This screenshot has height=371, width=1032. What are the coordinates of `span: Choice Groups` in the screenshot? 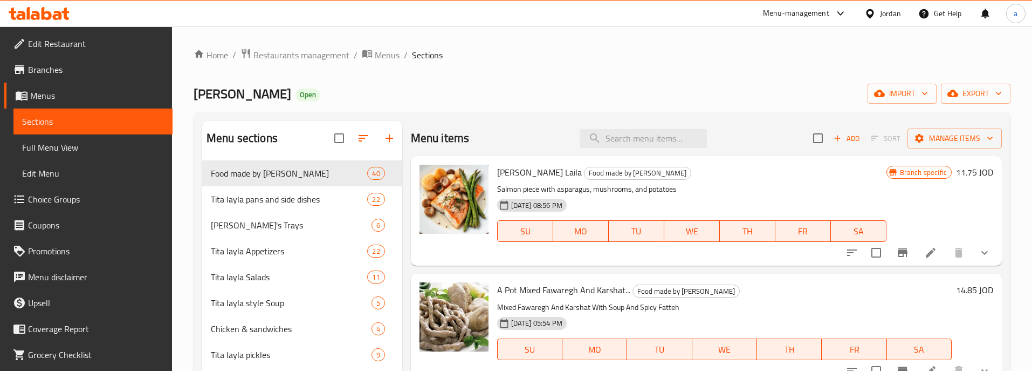 It's located at (96, 199).